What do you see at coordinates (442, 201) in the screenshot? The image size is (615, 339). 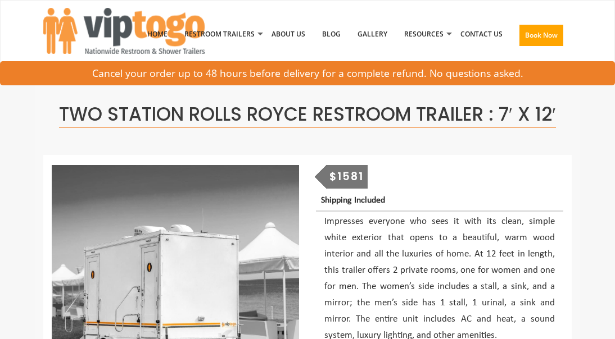 I see `p: Shipping Included` at bounding box center [442, 201].